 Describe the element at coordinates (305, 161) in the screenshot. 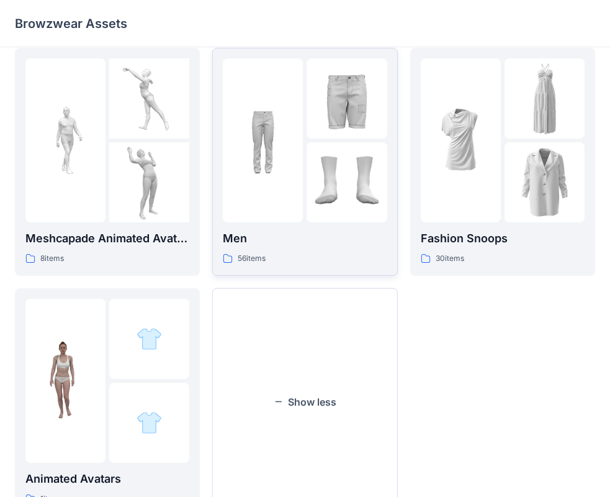

I see `a: folder 1folder 2folder 3Men56items` at that location.